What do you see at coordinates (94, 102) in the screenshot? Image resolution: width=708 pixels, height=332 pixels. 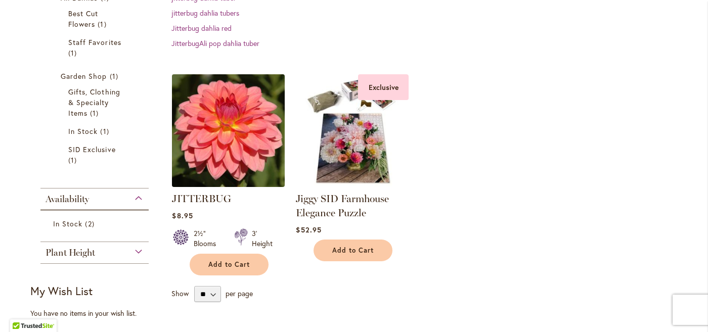 I see `span: Gifts, Clothing & Specialty Items` at bounding box center [94, 102].